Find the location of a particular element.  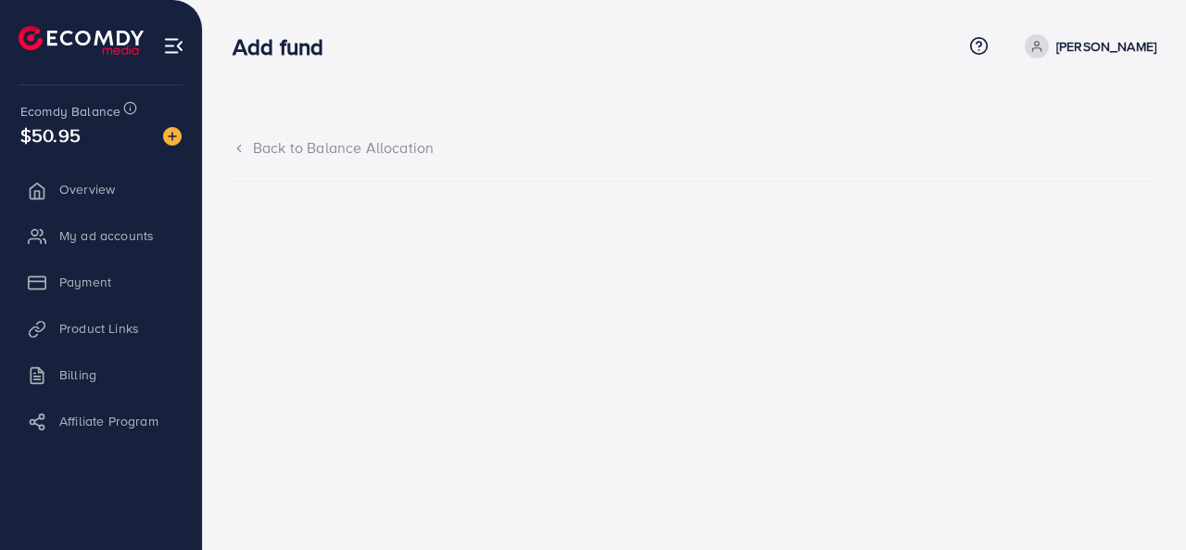

a: logo is located at coordinates (81, 40).